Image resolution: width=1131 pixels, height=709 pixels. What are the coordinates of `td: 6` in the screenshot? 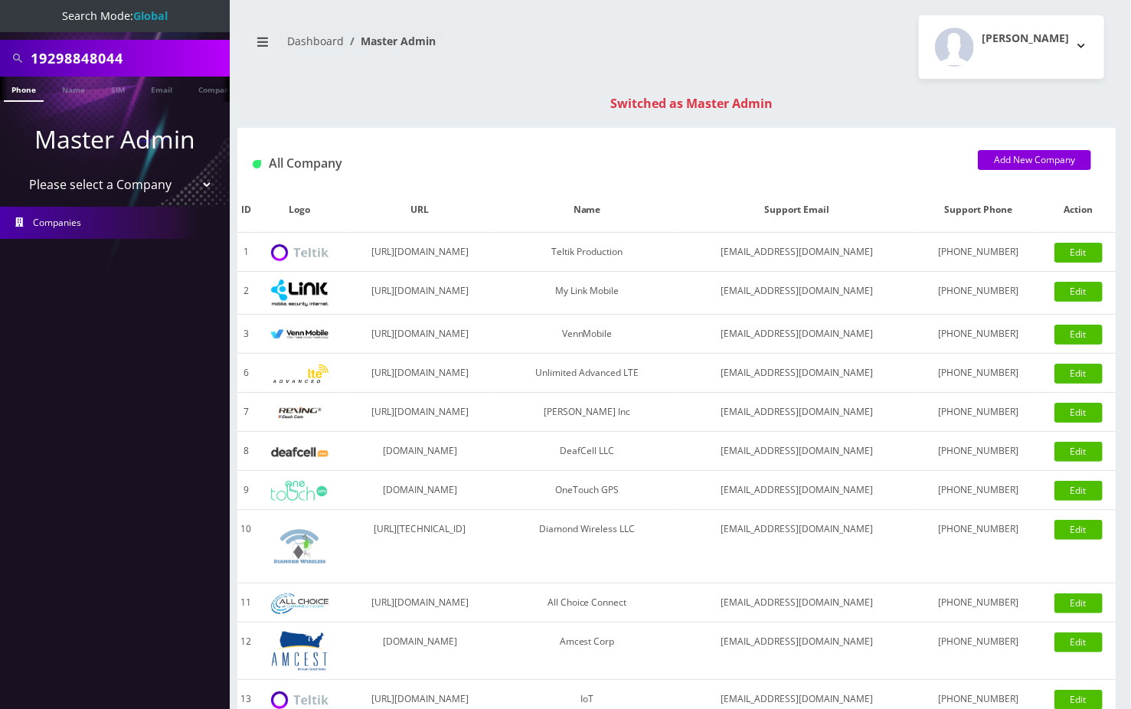 It's located at (246, 373).